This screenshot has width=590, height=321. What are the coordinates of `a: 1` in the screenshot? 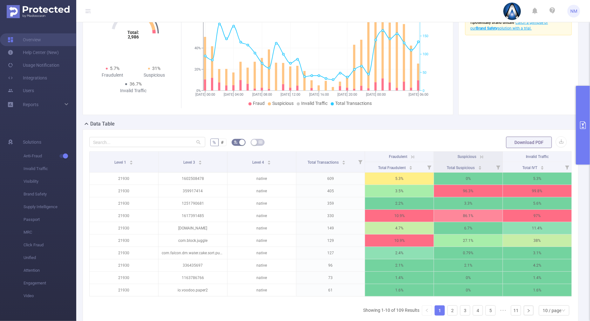 It's located at (440, 311).